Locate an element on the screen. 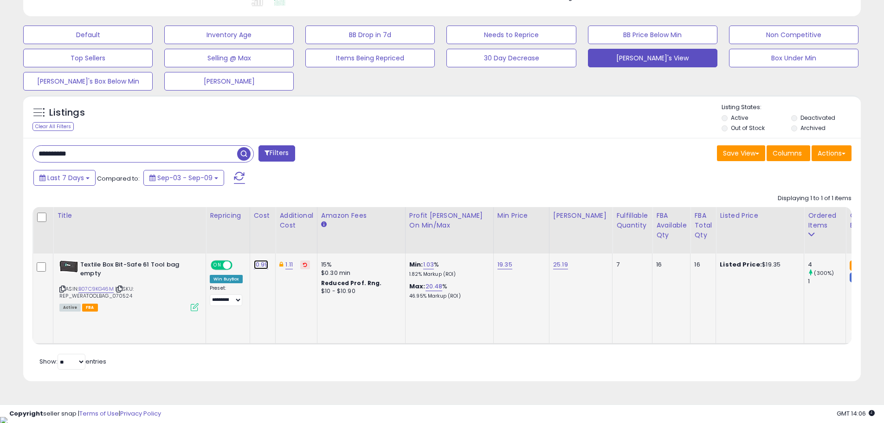 The width and height of the screenshot is (884, 423). span: Show: entries is located at coordinates (73, 361).